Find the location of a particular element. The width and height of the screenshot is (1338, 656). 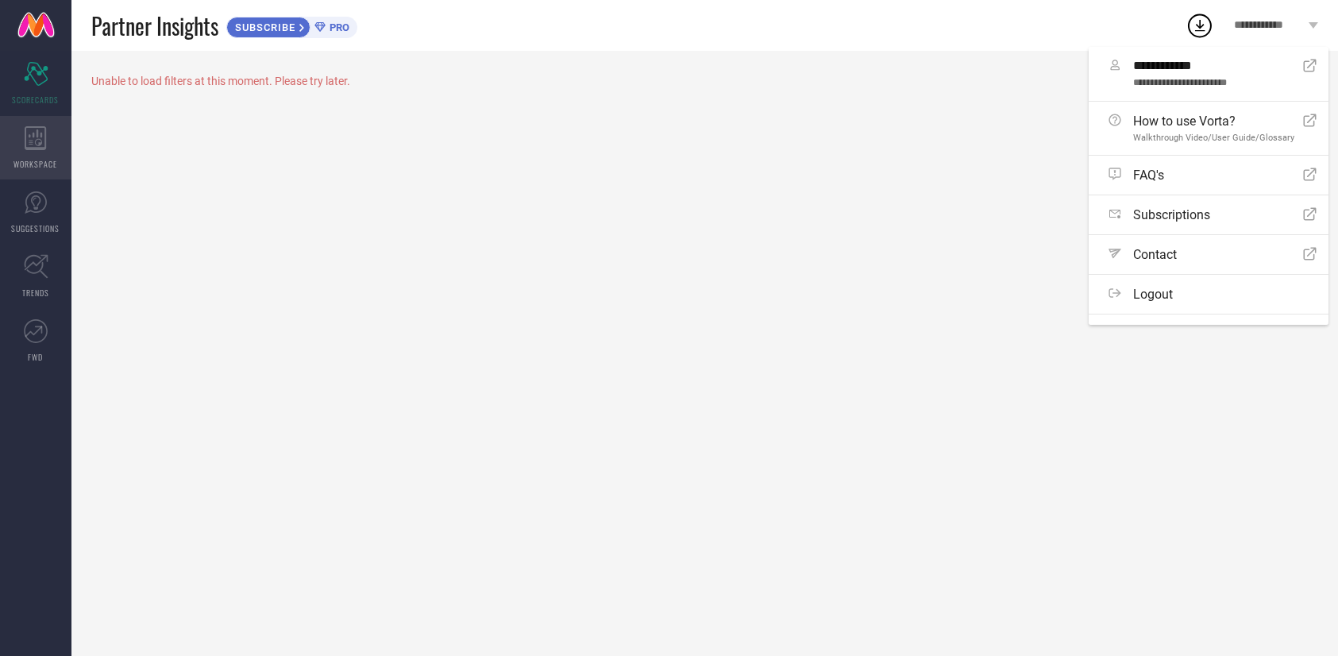

a: FAQ's is located at coordinates (1208, 175).